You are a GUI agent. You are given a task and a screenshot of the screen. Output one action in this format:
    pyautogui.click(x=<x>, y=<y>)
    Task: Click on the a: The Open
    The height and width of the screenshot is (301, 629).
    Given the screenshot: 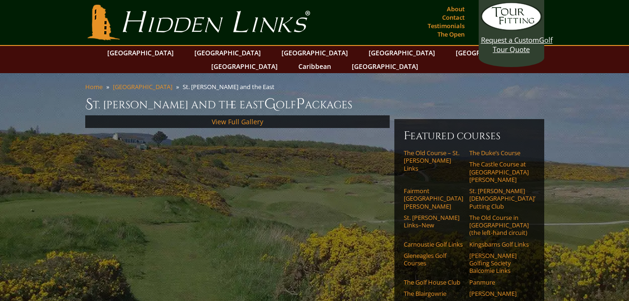 What is the action you would take?
    pyautogui.click(x=451, y=34)
    